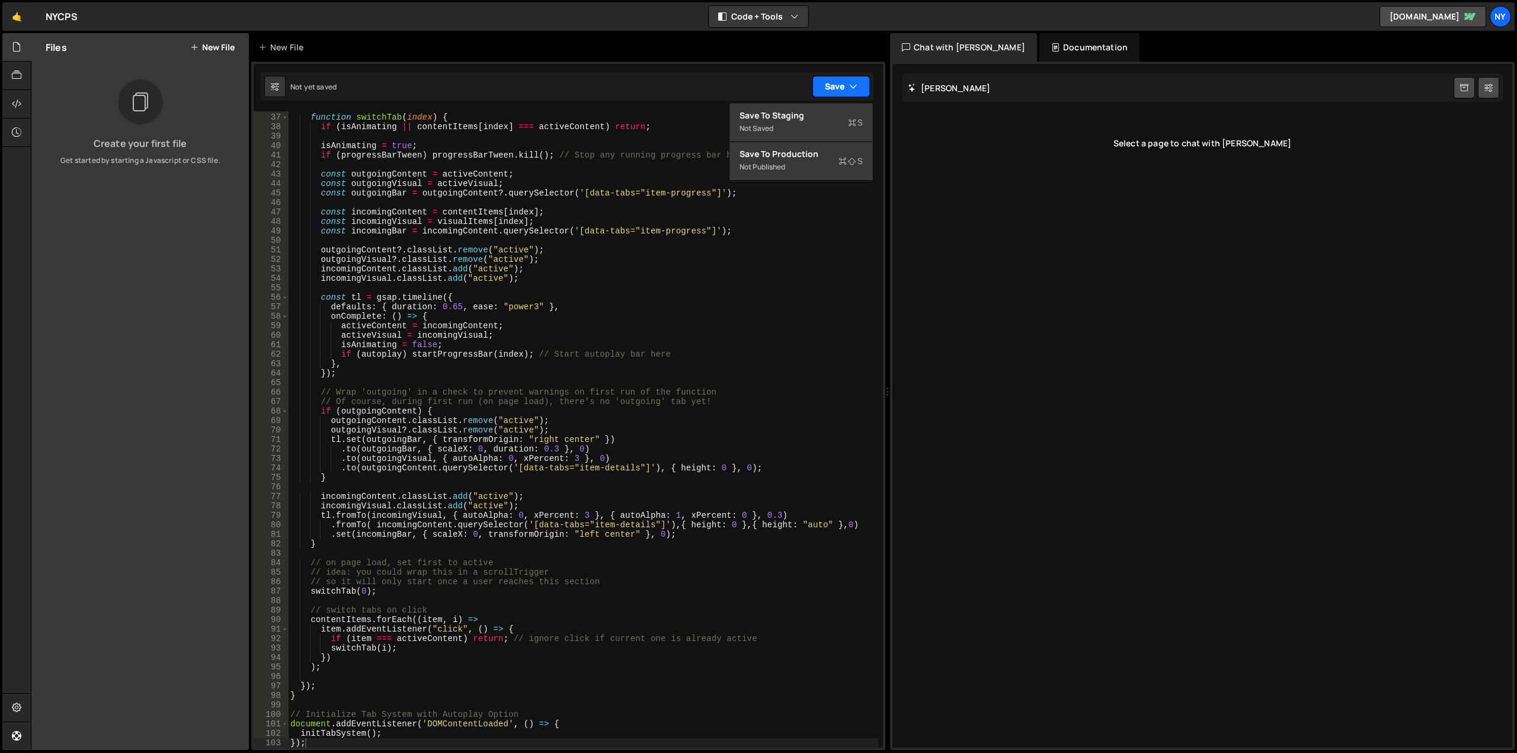  What do you see at coordinates (271, 411) in the screenshot?
I see `div: 68` at bounding box center [271, 411].